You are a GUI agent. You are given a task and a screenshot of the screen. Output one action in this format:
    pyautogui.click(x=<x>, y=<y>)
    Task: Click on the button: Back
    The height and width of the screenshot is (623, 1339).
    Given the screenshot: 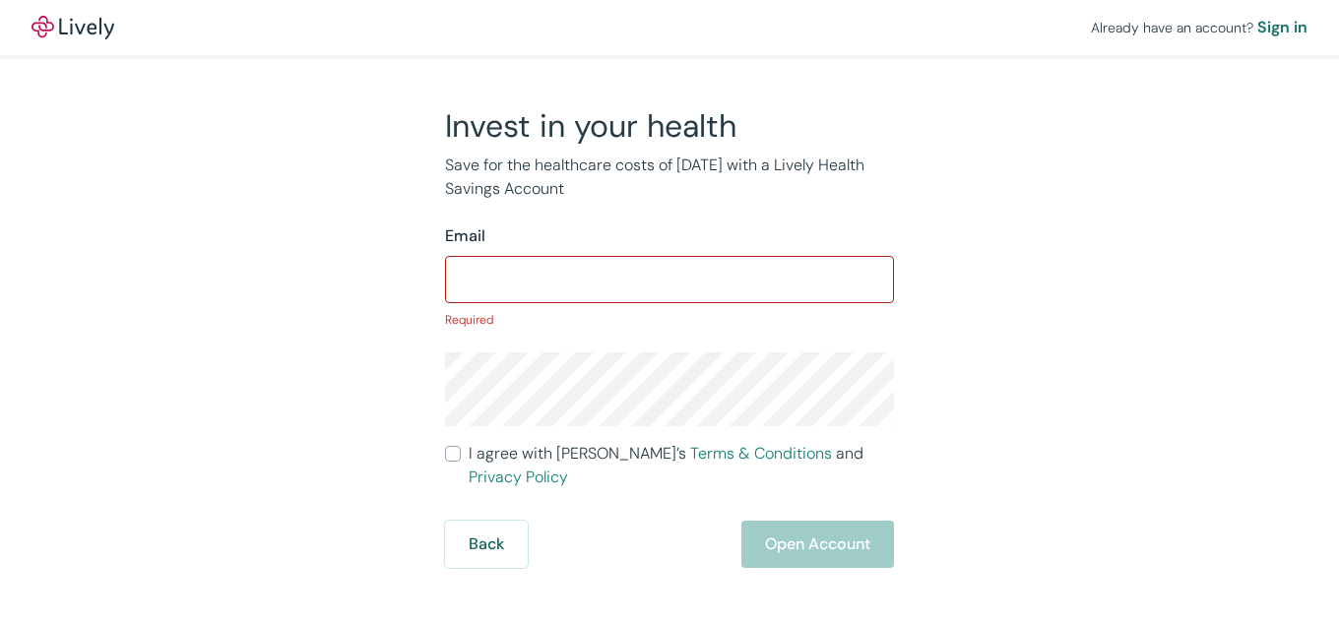 What is the action you would take?
    pyautogui.click(x=486, y=544)
    